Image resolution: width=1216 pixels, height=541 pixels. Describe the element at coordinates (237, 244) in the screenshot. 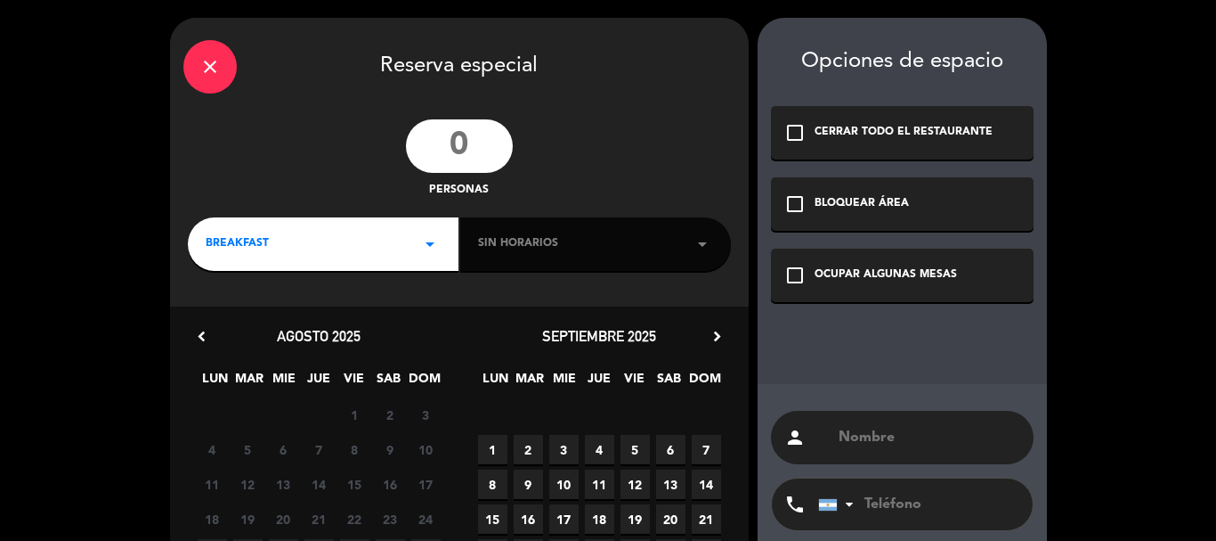

I see `span: BREAKFAST` at that location.